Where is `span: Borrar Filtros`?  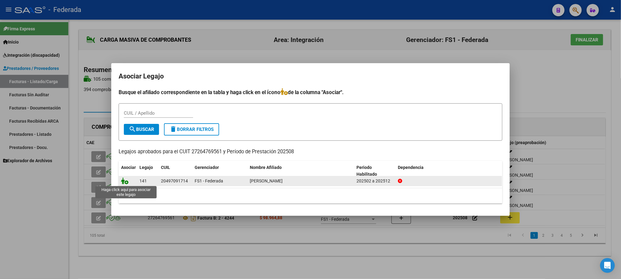
span: Borrar Filtros is located at coordinates (192, 129).